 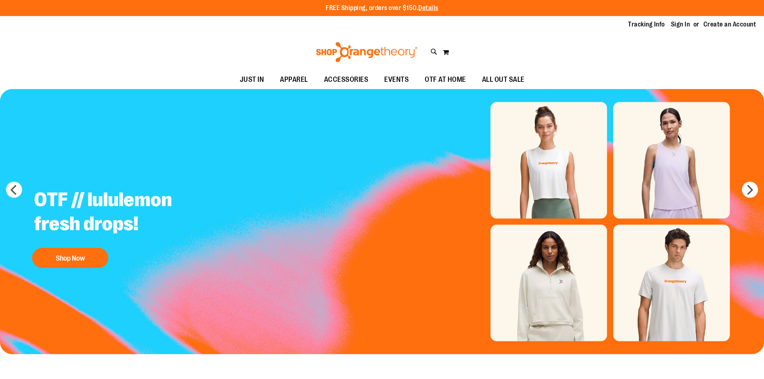 What do you see at coordinates (128, 213) in the screenshot?
I see `h2: OTF // lululemon fresh drops!` at bounding box center [128, 213].